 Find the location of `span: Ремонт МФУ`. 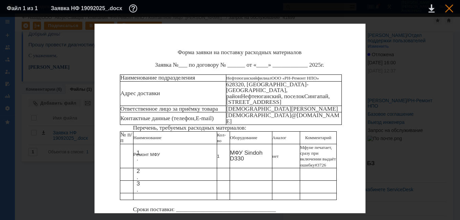

span: Ремонт МФУ is located at coordinates (147, 154).